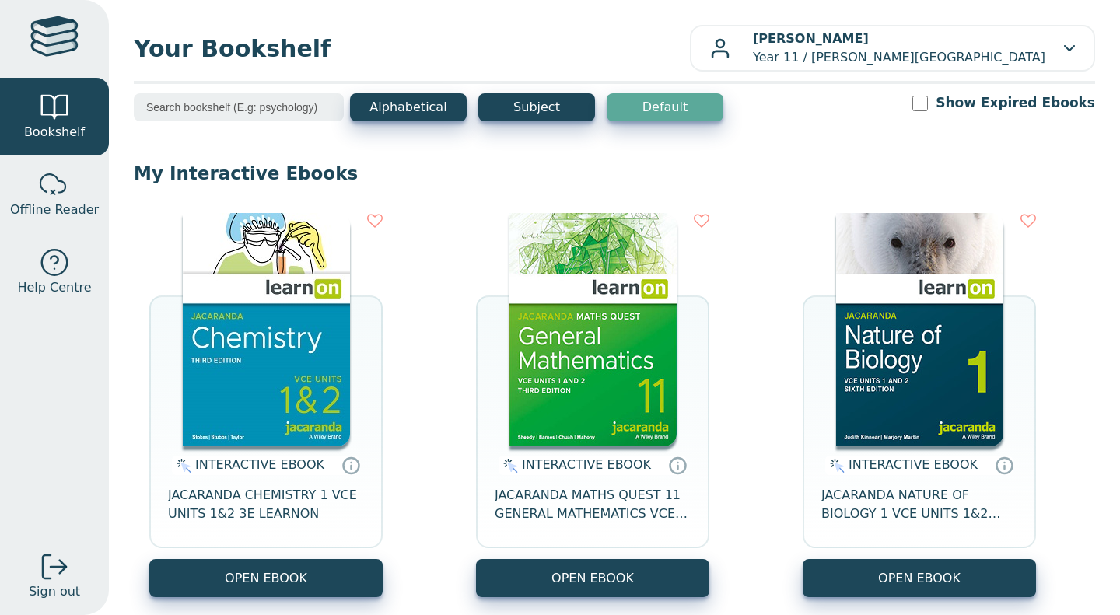 Image resolution: width=1120 pixels, height=615 pixels. Describe the element at coordinates (919, 505) in the screenshot. I see `span: JACARANDA NATURE OF BIOLOGY 1 VCE UNITS 1&2 LEARNON 6E (INCL STUDYON) EBOOK` at that location.